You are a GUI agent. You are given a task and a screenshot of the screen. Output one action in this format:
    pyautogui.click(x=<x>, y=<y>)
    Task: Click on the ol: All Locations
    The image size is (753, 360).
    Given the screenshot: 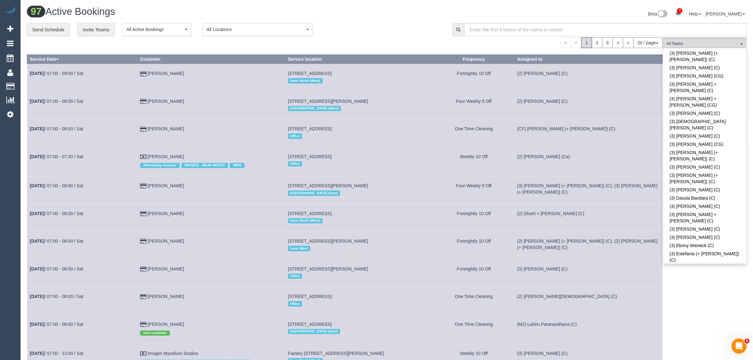 What is the action you would take?
    pyautogui.click(x=258, y=29)
    